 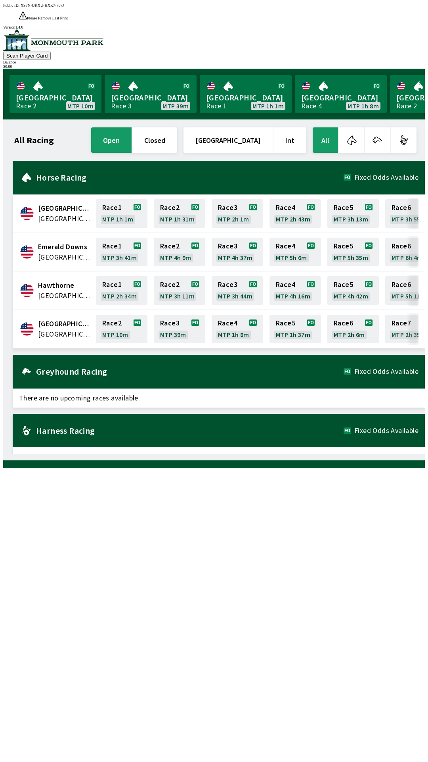 I want to click on span: MTP 4h 37m, so click(x=235, y=257).